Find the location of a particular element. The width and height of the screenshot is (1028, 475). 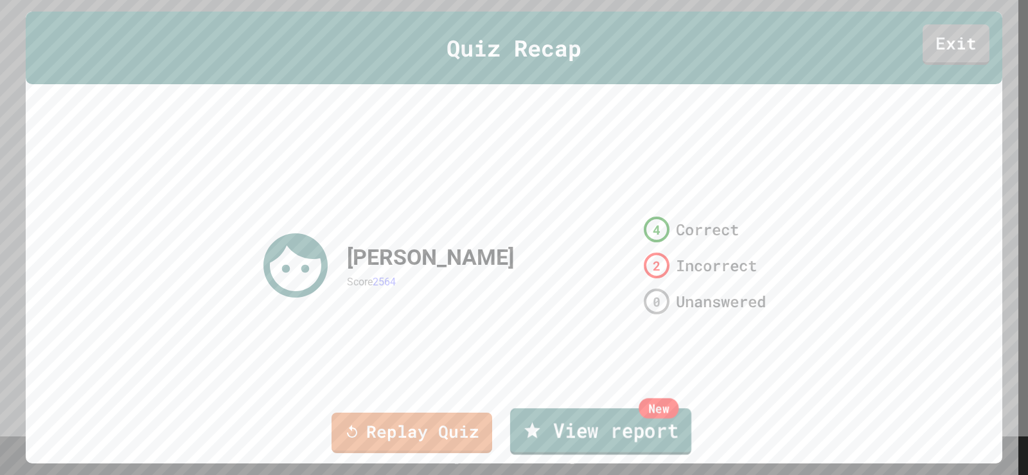

div: 4 is located at coordinates (657, 229).